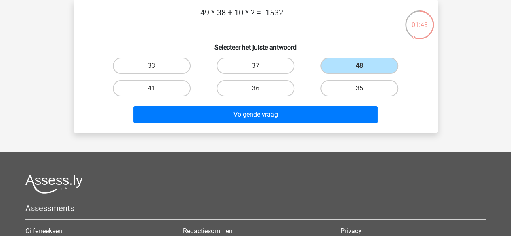 Image resolution: width=511 pixels, height=236 pixels. What do you see at coordinates (359, 66) in the screenshot?
I see `label: 48` at bounding box center [359, 66].